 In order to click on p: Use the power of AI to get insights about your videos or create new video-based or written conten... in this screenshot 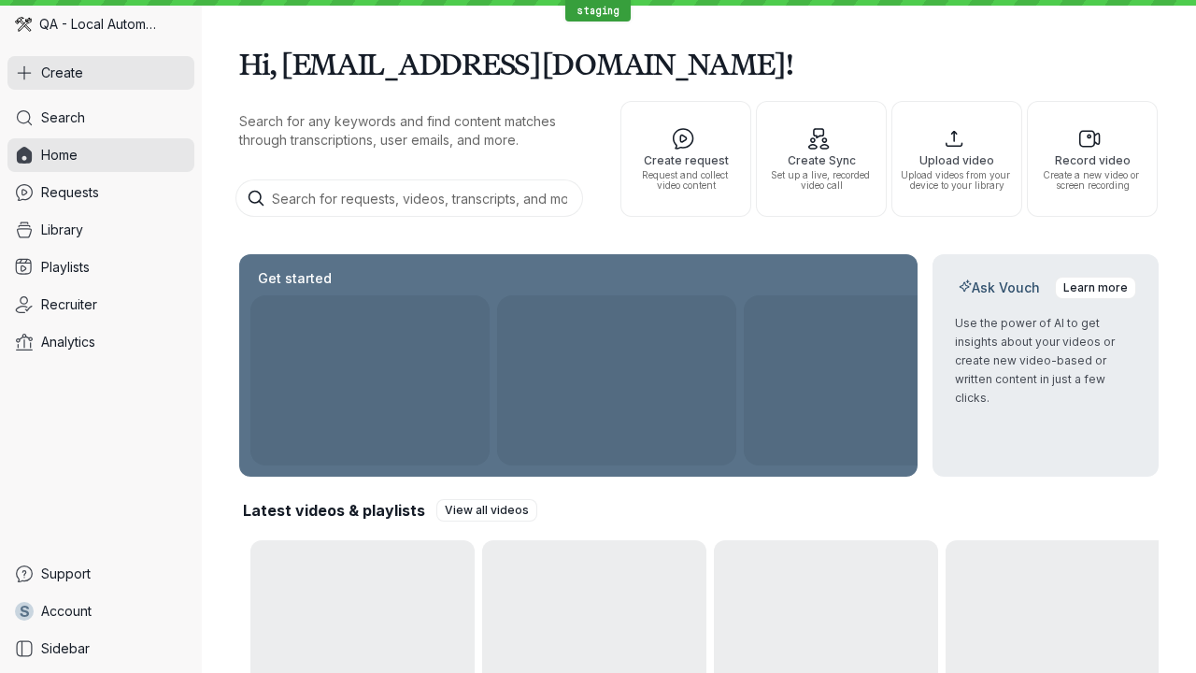, I will do `click(1046, 361)`.